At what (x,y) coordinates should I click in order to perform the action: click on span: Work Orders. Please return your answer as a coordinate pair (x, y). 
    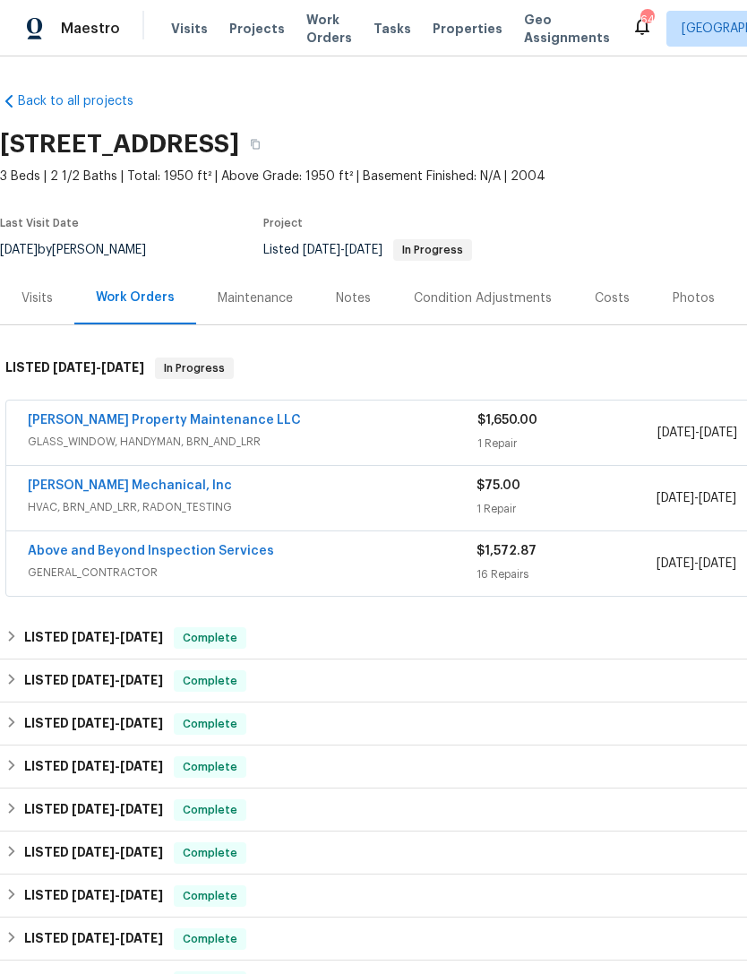
    Looking at the image, I should click on (329, 29).